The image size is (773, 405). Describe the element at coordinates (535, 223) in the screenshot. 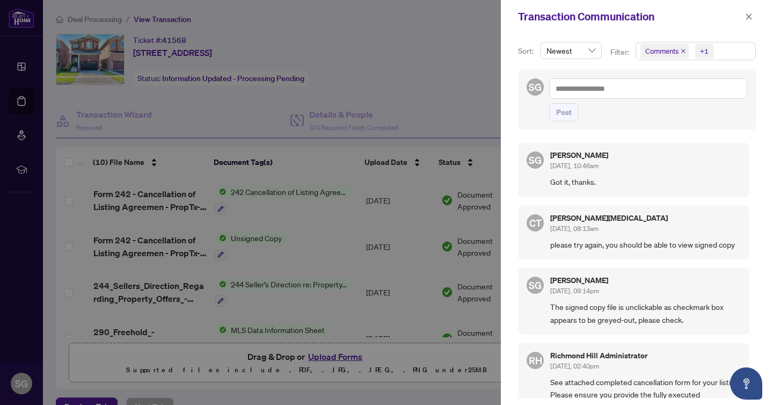

I see `span: CT` at that location.